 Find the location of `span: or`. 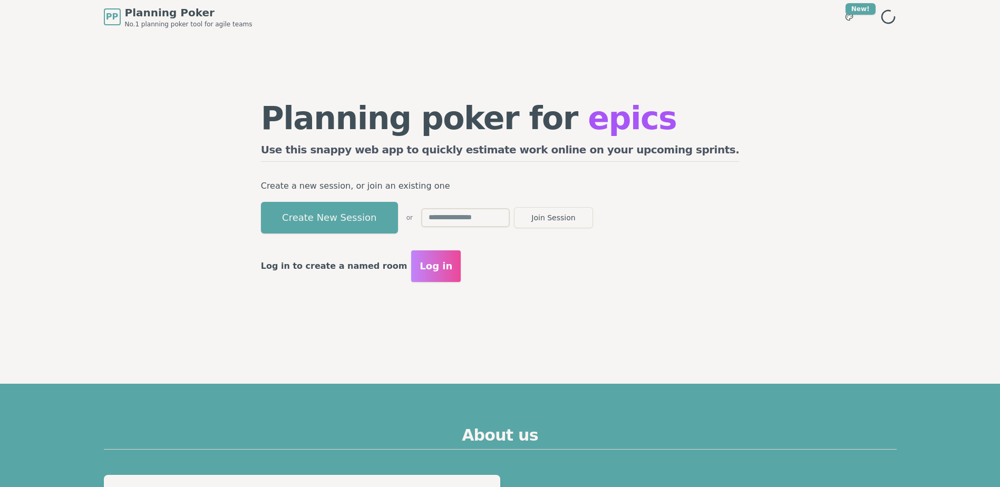

span: or is located at coordinates (410, 218).